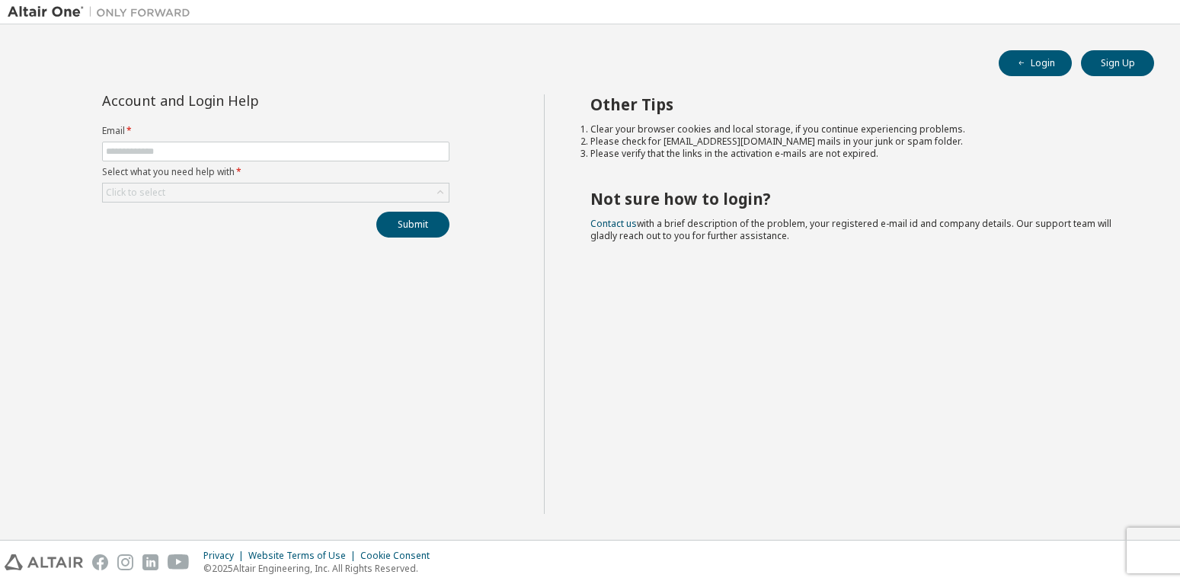  Describe the element at coordinates (276, 172) in the screenshot. I see `label: Select what you need help with` at that location.